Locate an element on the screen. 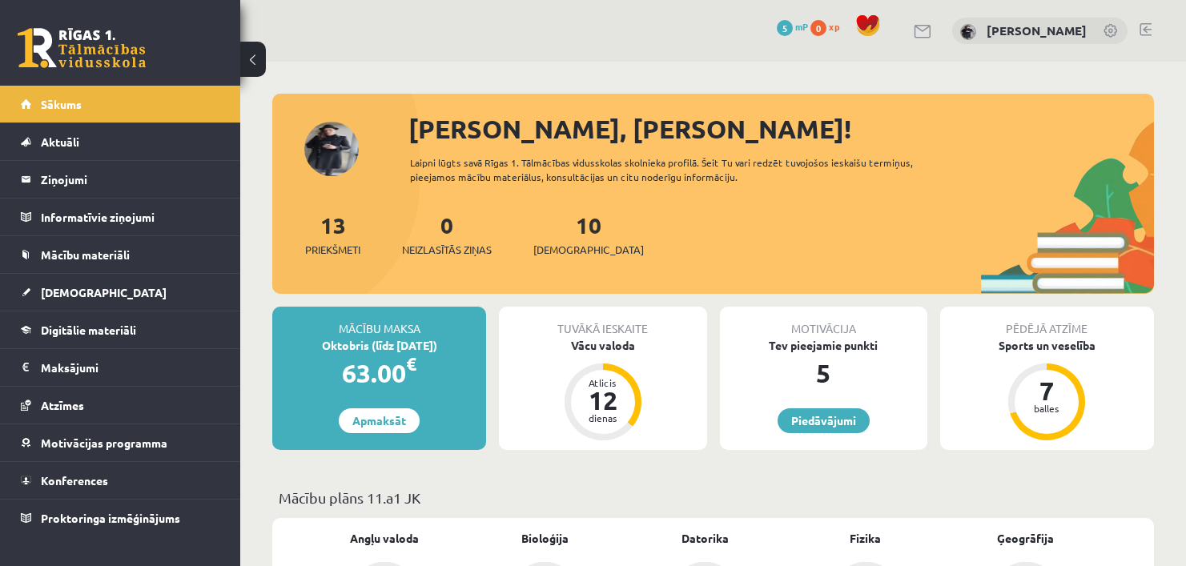 This screenshot has width=1186, height=566. span: Konferences is located at coordinates (74, 480).